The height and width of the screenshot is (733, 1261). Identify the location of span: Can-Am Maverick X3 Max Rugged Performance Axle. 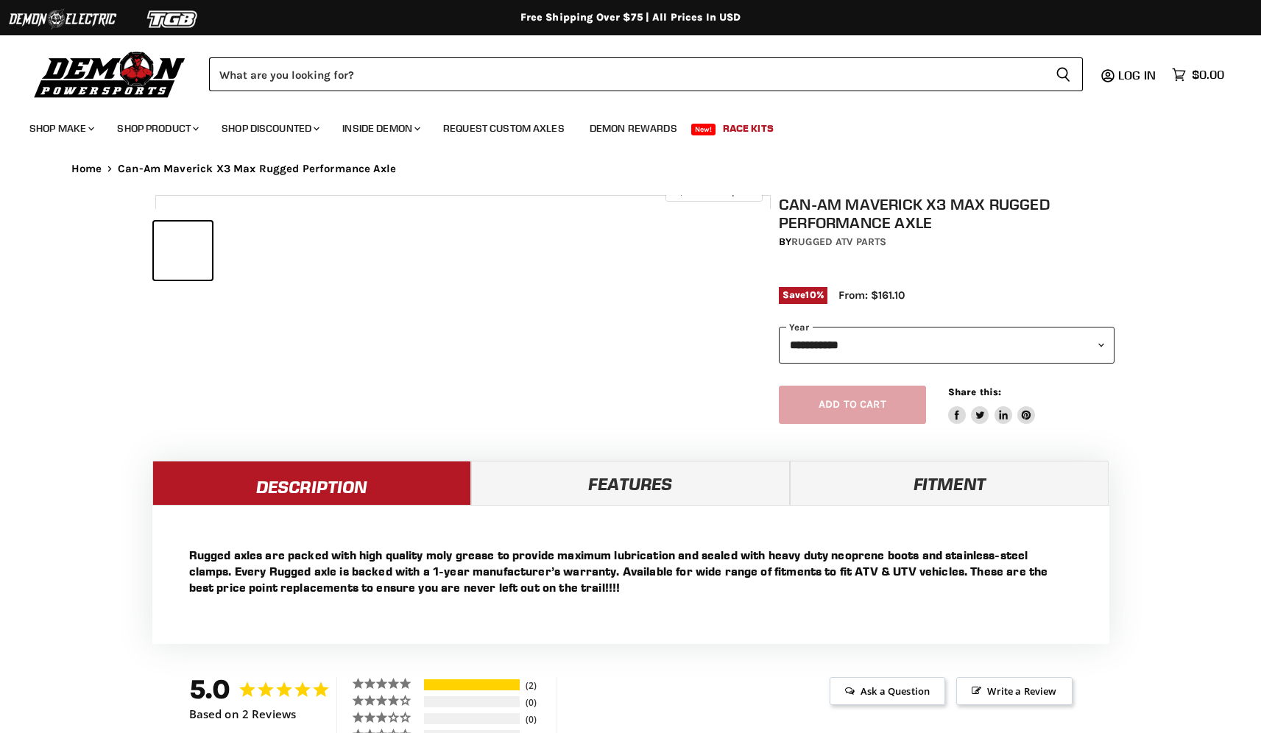
(257, 169).